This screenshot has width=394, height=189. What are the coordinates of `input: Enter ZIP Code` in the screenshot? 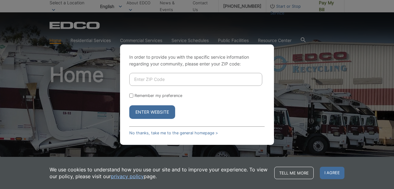 It's located at (196, 79).